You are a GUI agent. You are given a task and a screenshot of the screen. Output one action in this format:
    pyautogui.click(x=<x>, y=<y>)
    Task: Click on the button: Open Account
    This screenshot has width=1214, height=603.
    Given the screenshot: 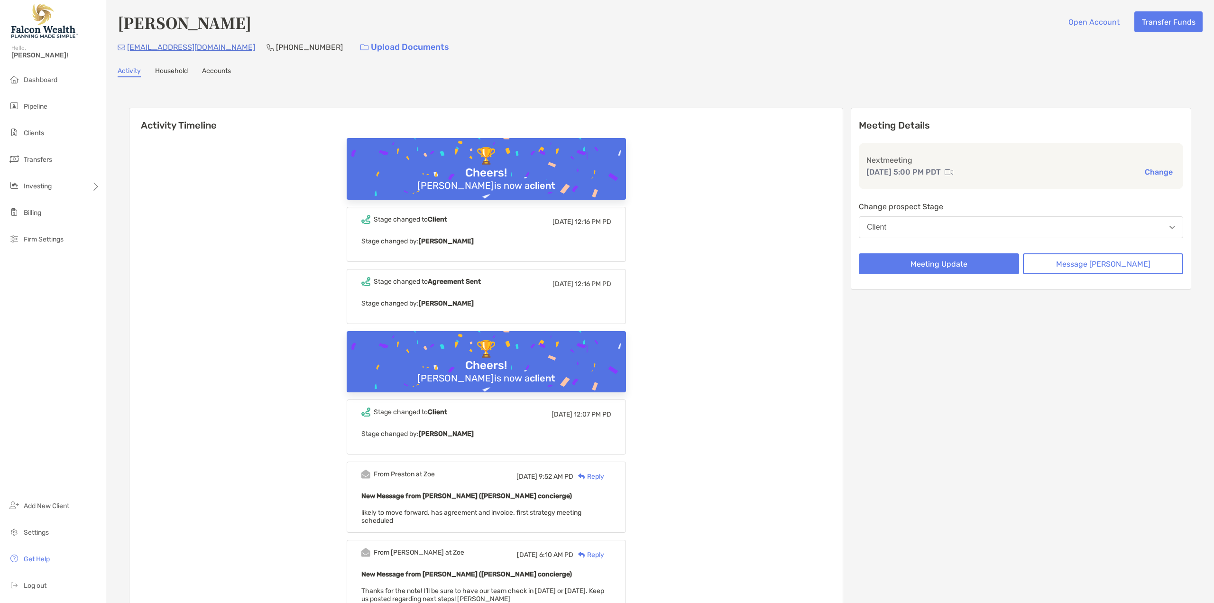 What is the action you would take?
    pyautogui.click(x=1094, y=22)
    